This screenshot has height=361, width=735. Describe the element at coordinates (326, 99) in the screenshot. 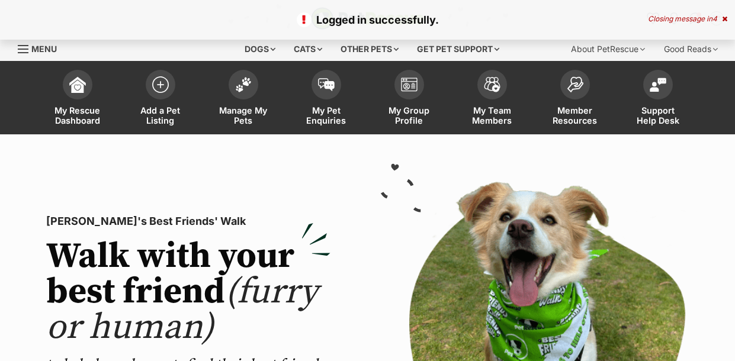

I see `a: My Pet Enquiries` at that location.